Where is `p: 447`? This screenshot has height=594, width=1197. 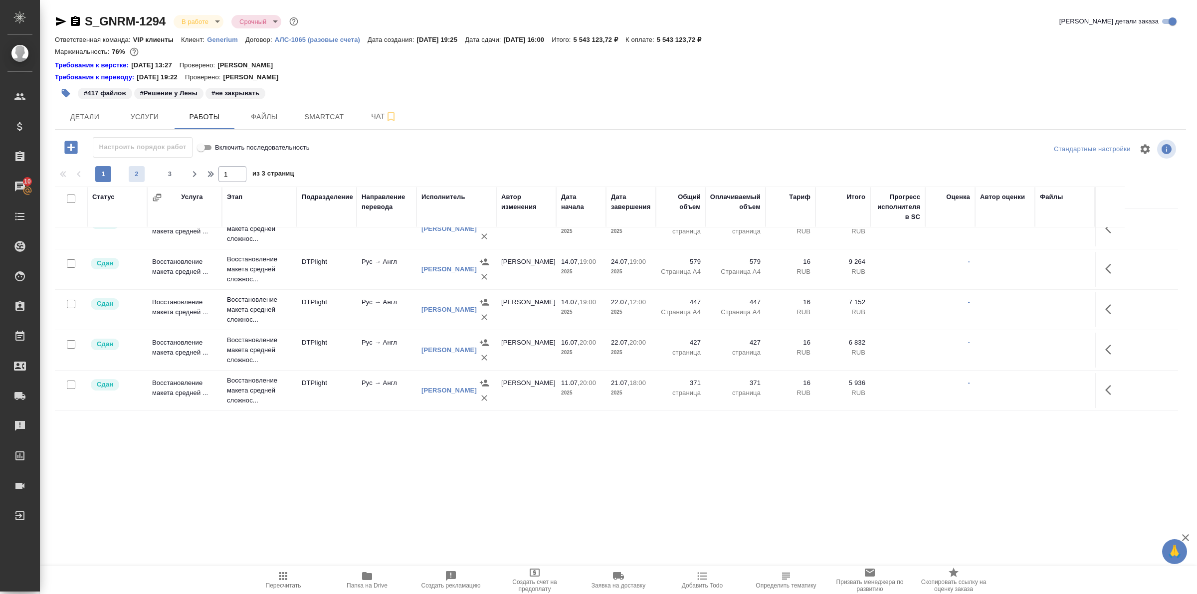 p: 447 is located at coordinates (681, 302).